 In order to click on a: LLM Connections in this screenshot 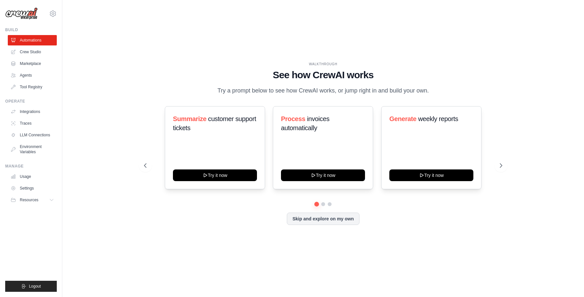, I will do `click(32, 135)`.